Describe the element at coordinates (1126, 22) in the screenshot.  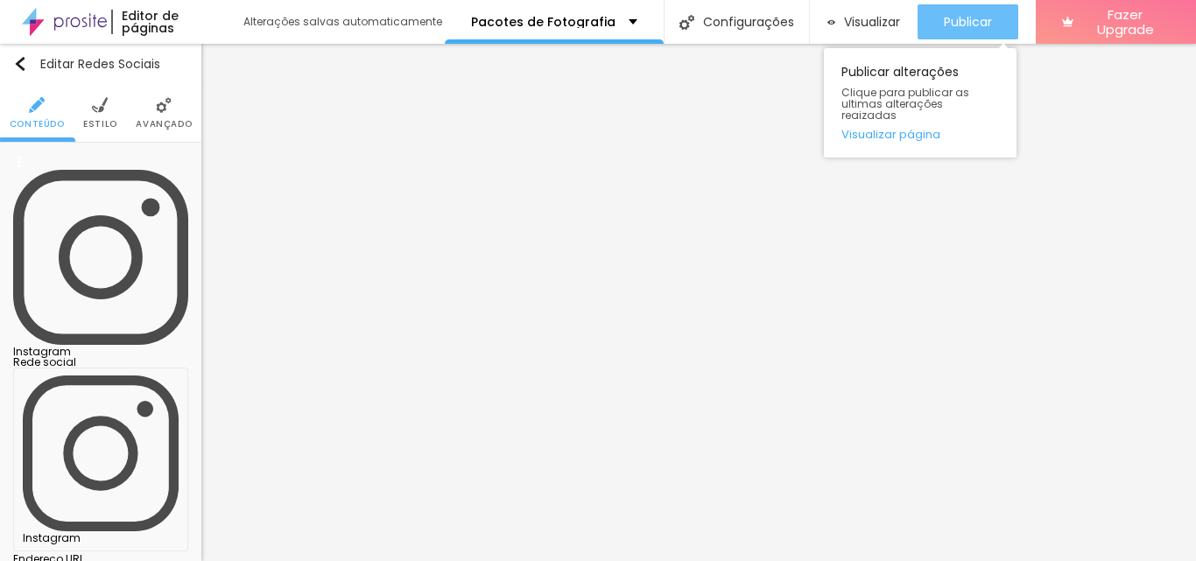
I see `span: Fazer Upgrade` at that location.